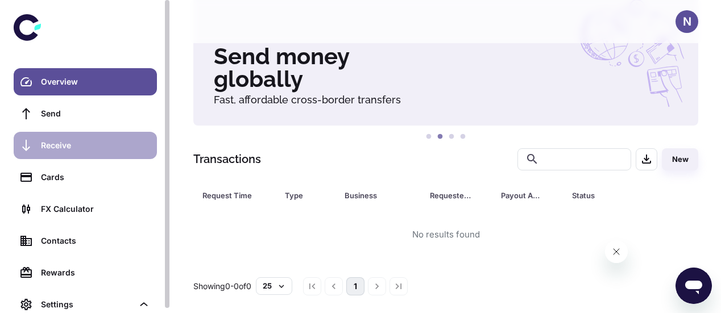  I want to click on button: page 1, so click(355, 287).